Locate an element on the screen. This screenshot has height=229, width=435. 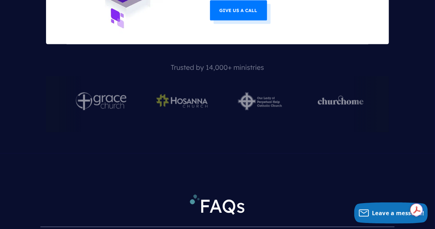
span: Leave a message! is located at coordinates (398, 213).